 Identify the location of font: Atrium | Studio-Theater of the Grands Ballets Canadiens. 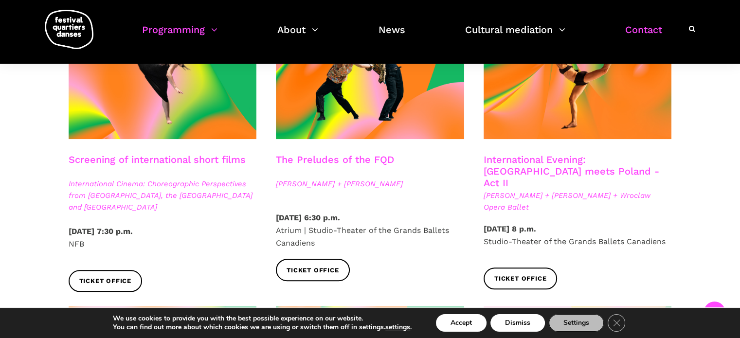
(363, 237).